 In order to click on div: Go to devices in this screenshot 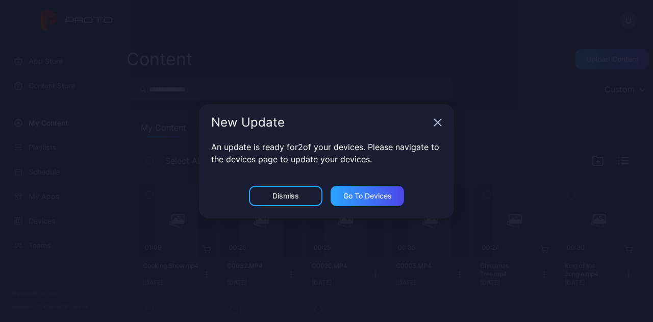, I will do `click(367, 196)`.